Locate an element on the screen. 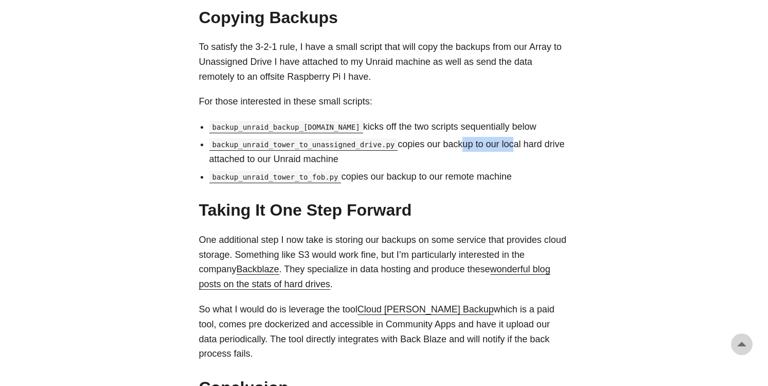 This screenshot has width=768, height=386. code: backup_unraid_tower_to_fob.py is located at coordinates (275, 177).